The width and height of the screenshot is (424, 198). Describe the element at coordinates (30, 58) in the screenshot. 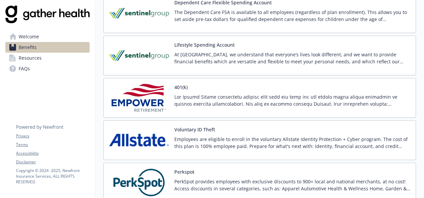

I see `span: Resources` at that location.